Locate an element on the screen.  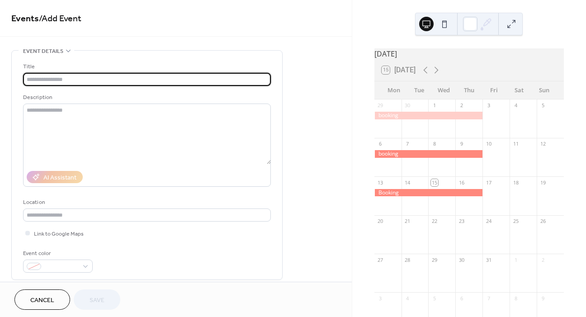
div: Thu is located at coordinates (469, 90).